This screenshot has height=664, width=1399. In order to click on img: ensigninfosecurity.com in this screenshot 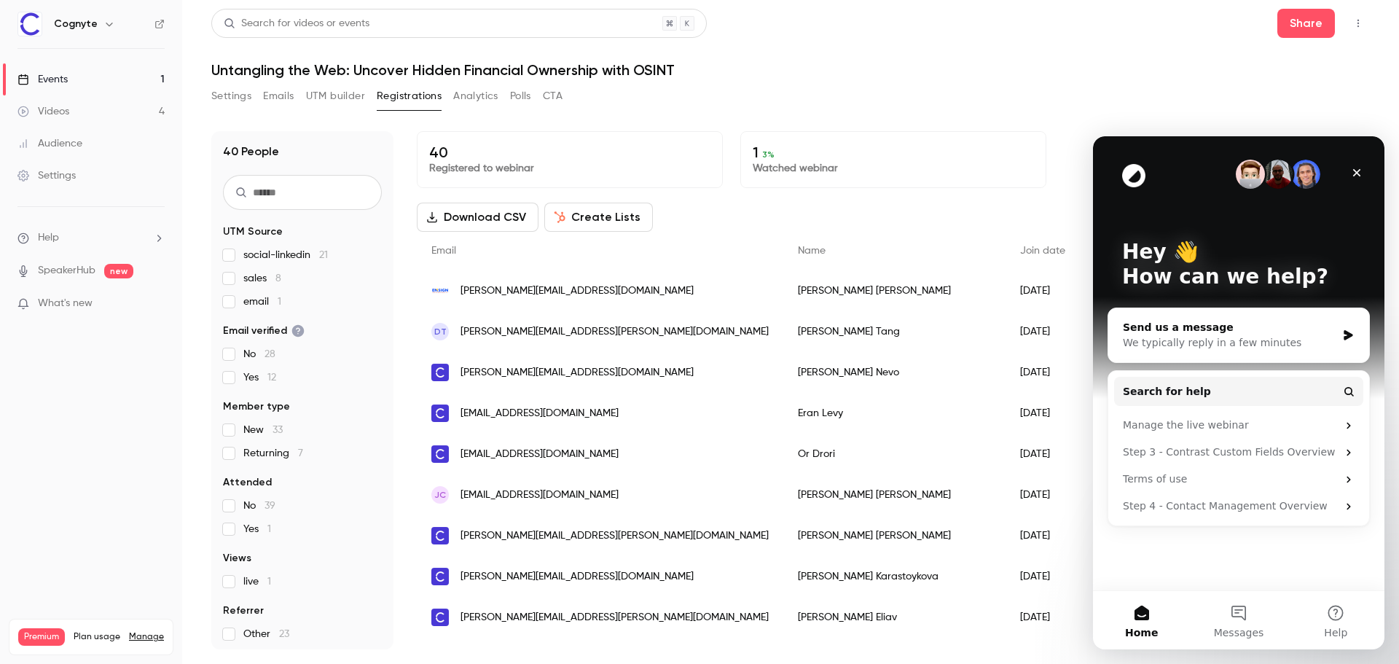, I will do `click(440, 291)`.